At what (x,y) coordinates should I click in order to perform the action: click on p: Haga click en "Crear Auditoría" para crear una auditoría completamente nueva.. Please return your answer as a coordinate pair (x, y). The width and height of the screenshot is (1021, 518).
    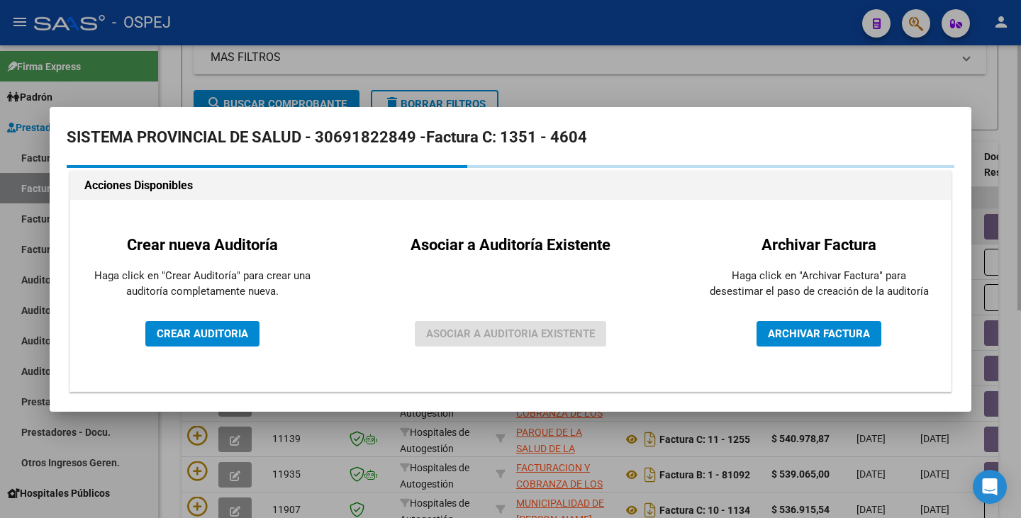
    Looking at the image, I should click on (202, 284).